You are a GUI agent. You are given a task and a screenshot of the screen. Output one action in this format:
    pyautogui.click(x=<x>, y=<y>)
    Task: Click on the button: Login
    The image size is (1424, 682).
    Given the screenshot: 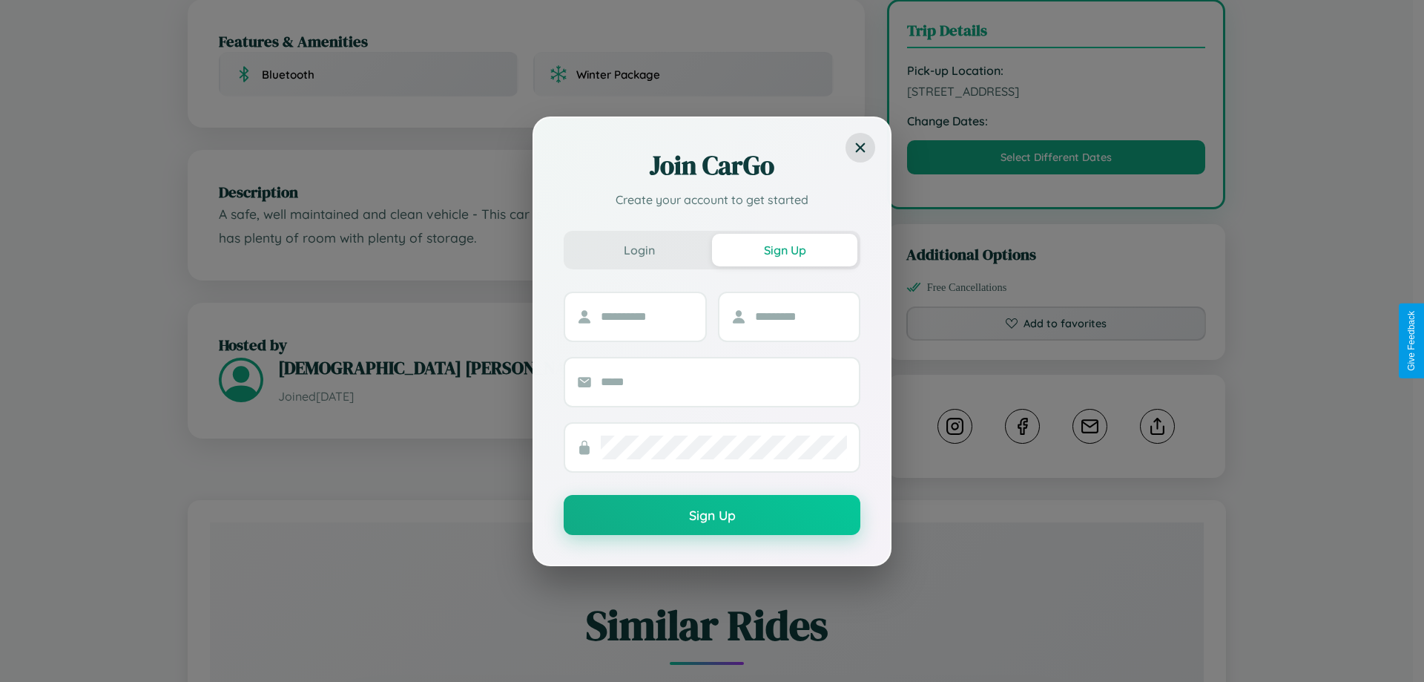 What is the action you would take?
    pyautogui.click(x=639, y=250)
    